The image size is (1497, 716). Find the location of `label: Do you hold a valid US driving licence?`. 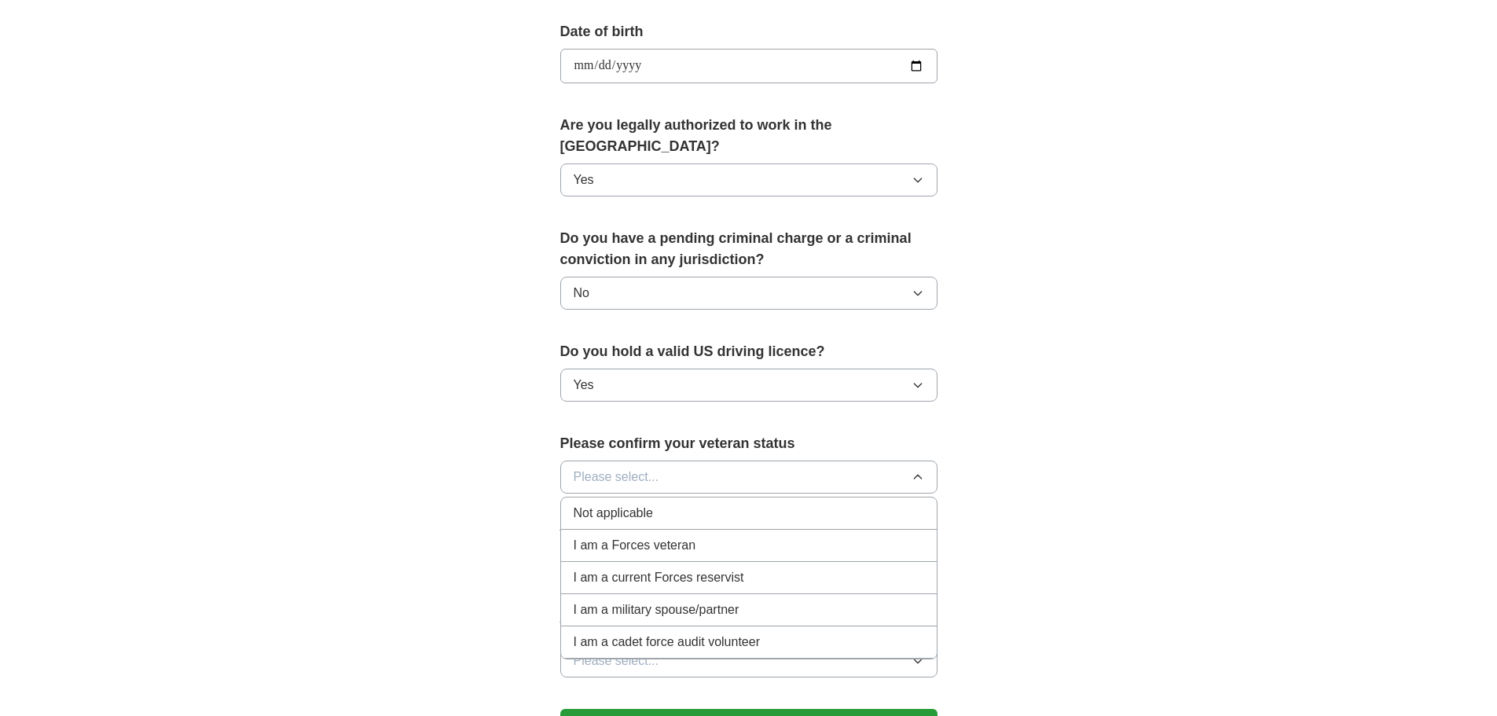

label: Do you hold a valid US driving licence? is located at coordinates (749, 351).